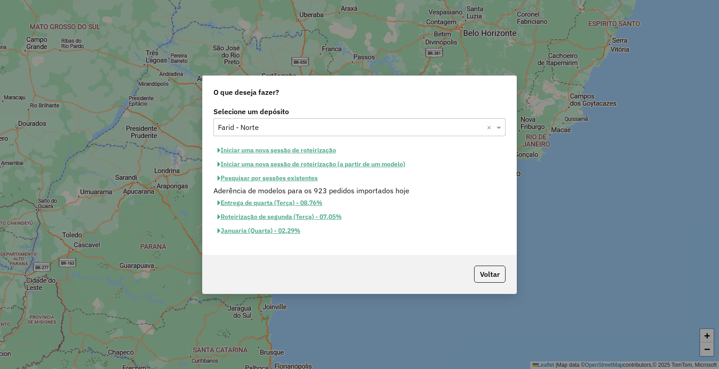 Image resolution: width=719 pixels, height=369 pixels. What do you see at coordinates (246, 92) in the screenshot?
I see `span: O que deseja fazer?` at bounding box center [246, 92].